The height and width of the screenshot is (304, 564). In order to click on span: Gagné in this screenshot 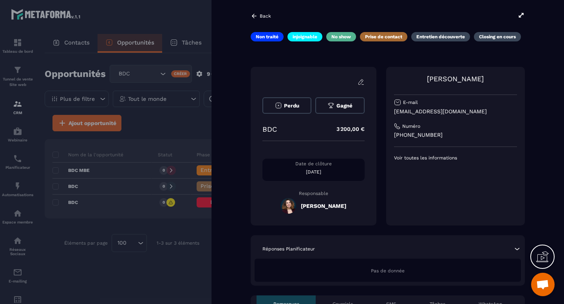, I will do `click(344, 106)`.